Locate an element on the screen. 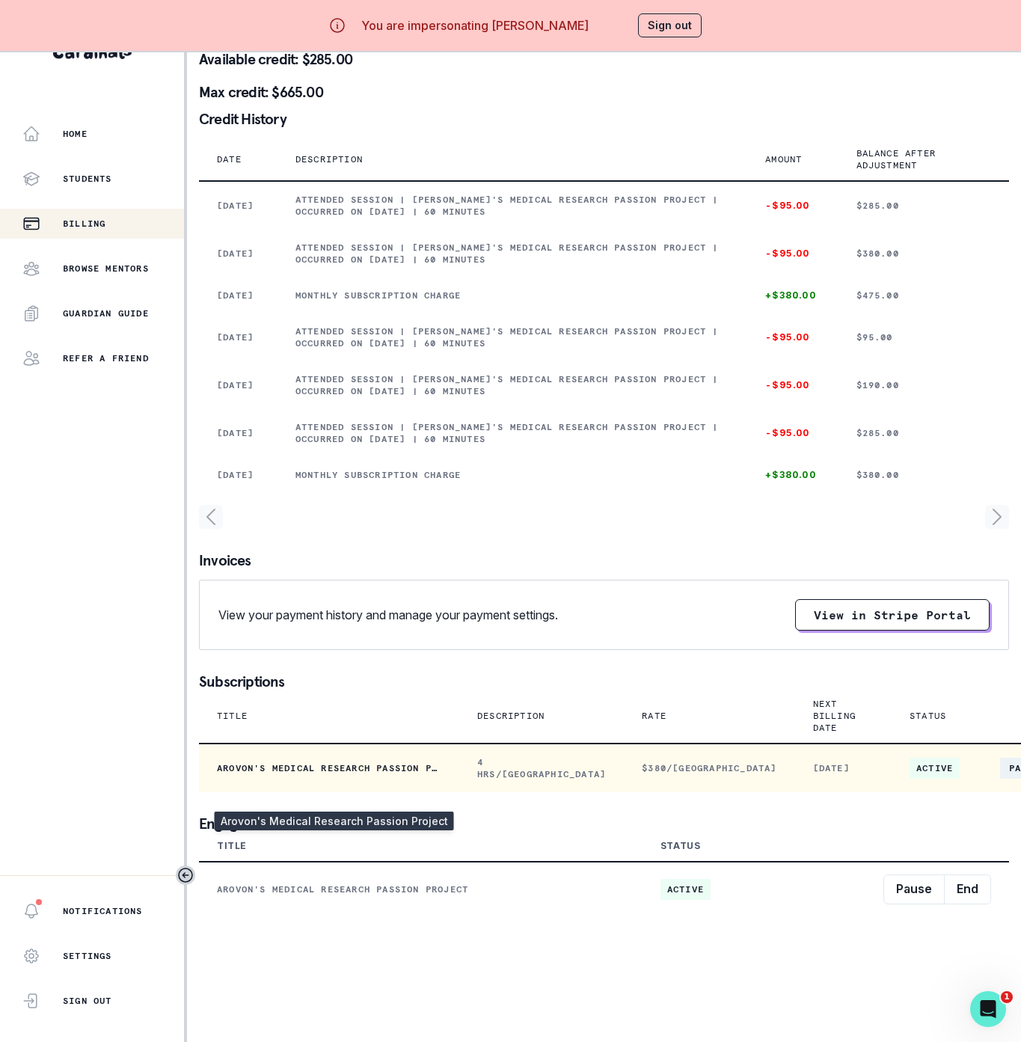  p: Status is located at coordinates (928, 716).